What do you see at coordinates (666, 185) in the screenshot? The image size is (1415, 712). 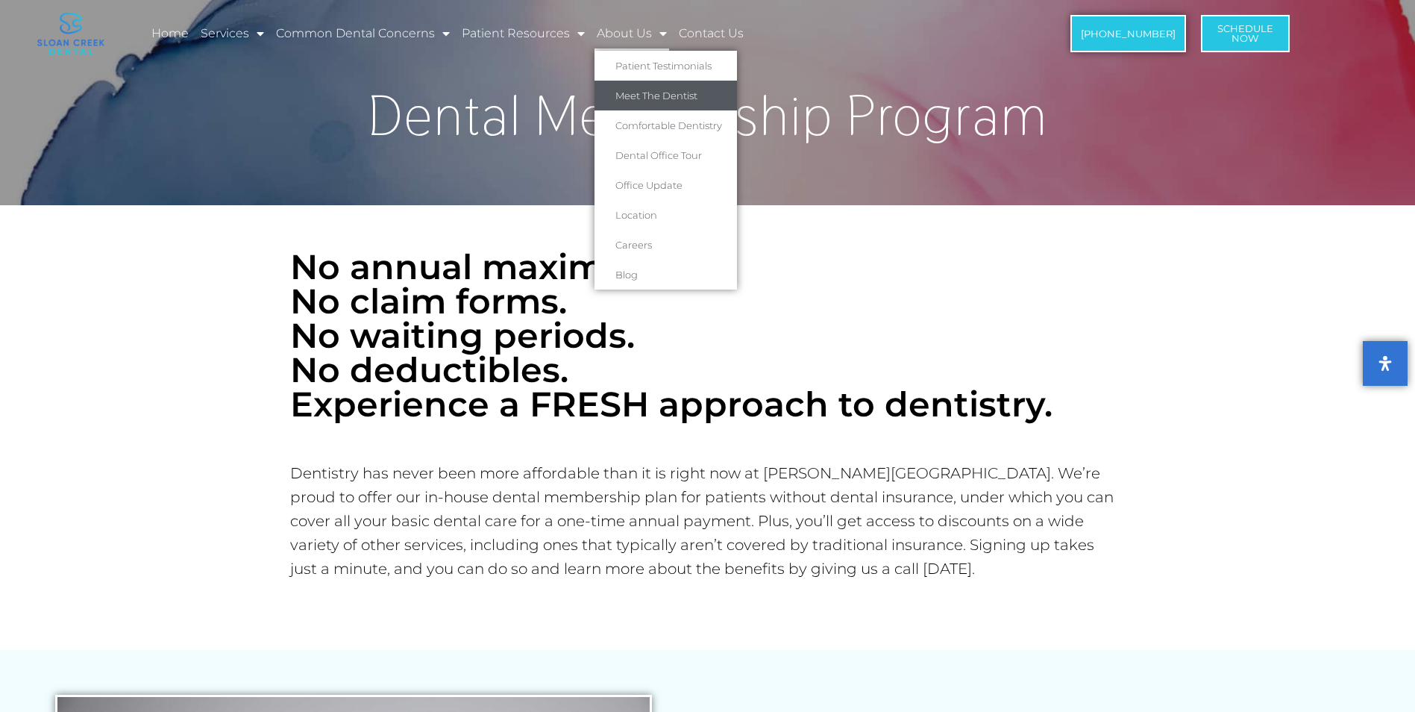 I see `a: Office Update` at bounding box center [666, 185].